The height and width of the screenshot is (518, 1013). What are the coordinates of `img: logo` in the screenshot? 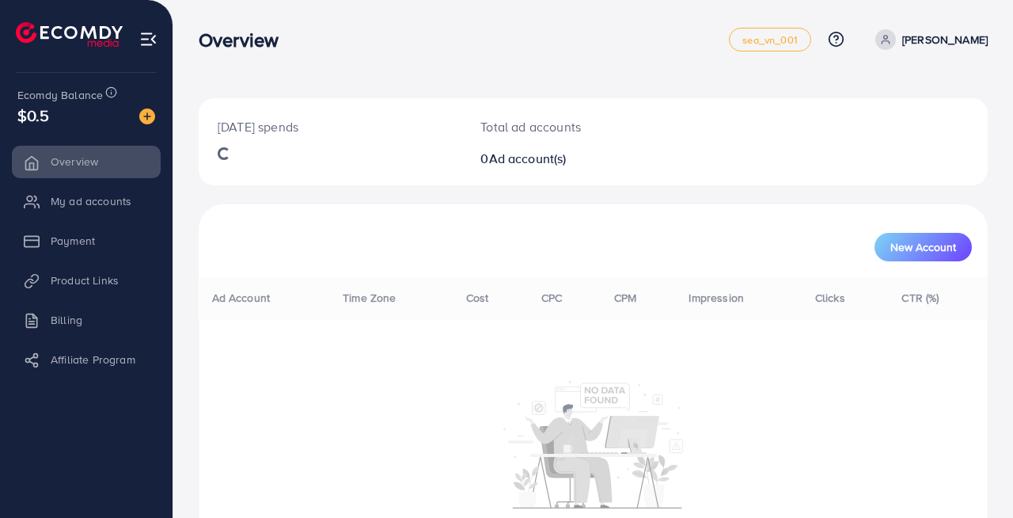 It's located at (69, 34).